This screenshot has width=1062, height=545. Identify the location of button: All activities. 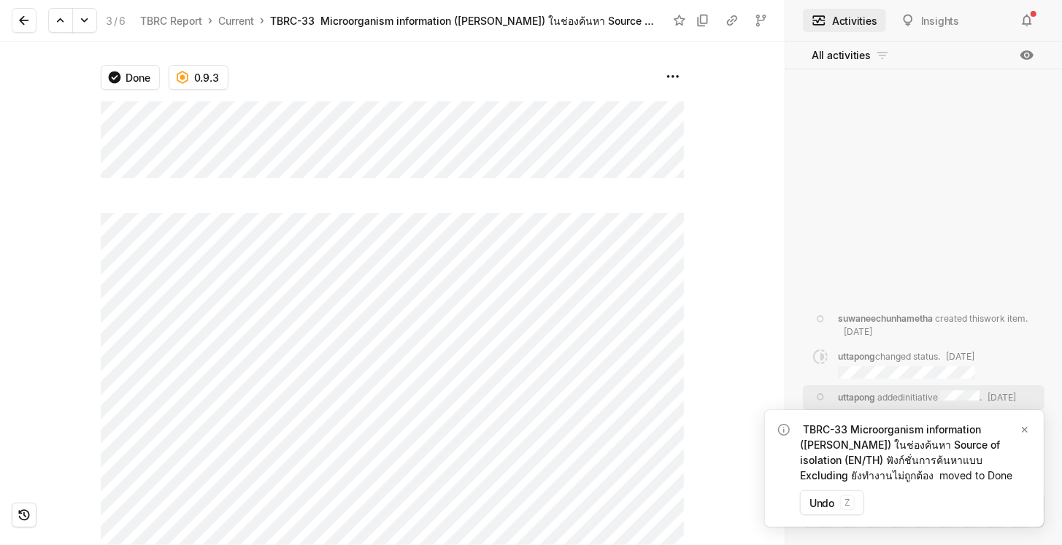
(850, 55).